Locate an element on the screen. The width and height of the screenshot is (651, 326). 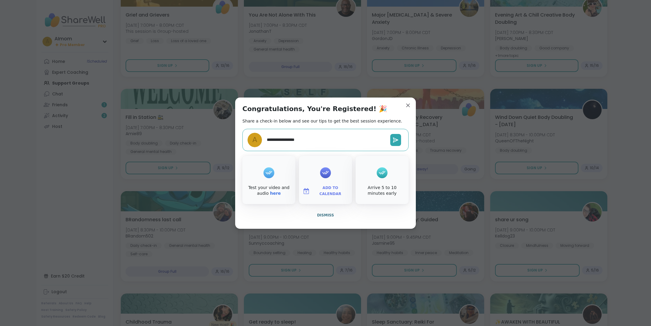
h2: Share a check-in below and see our tips to get the best session experience. is located at coordinates (322, 121).